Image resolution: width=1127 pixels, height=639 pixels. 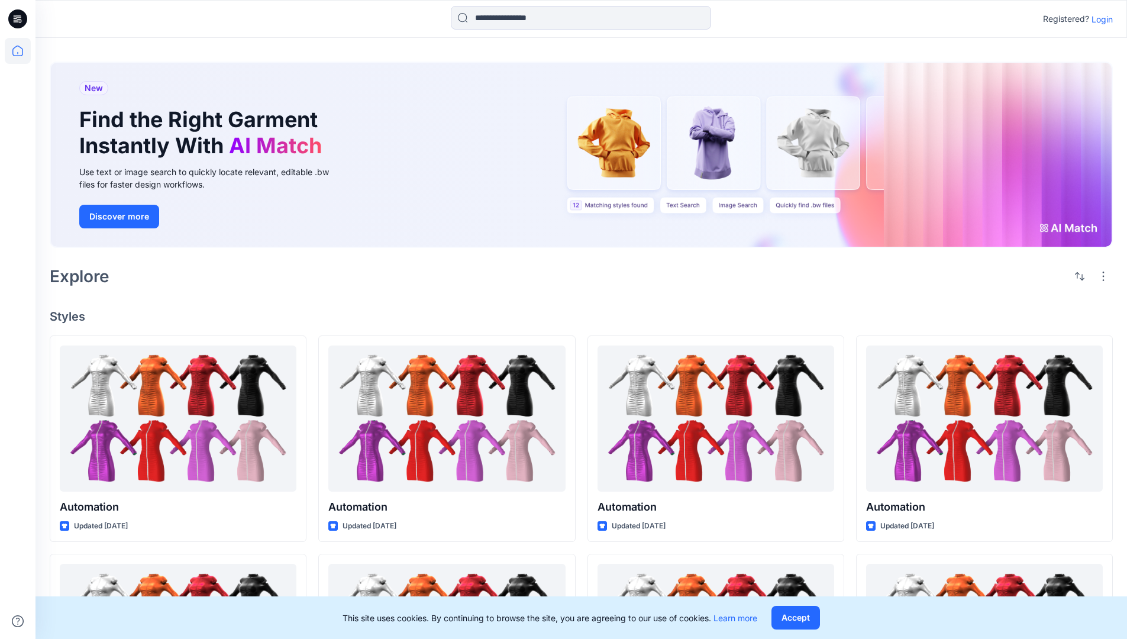 What do you see at coordinates (796, 617) in the screenshot?
I see `button: Accept` at bounding box center [796, 617].